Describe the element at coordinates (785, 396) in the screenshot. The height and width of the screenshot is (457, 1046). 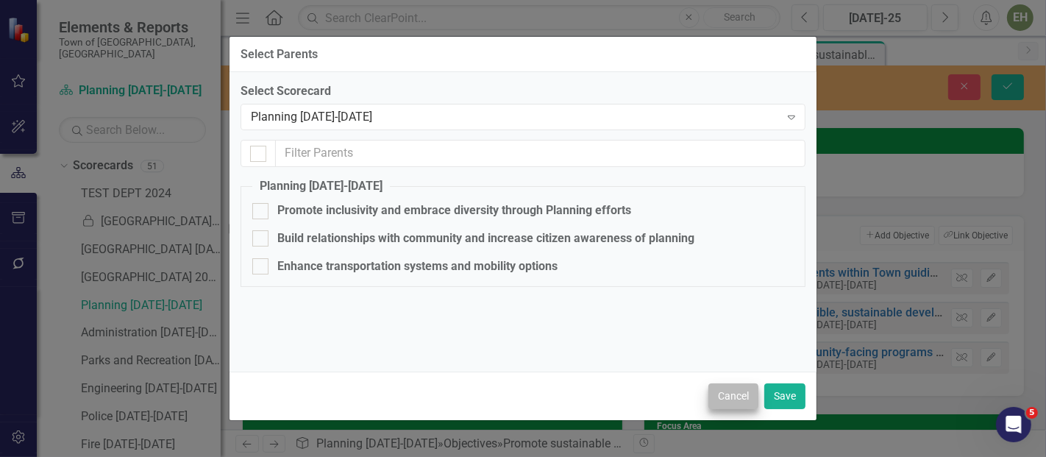
I see `button: Save` at that location.